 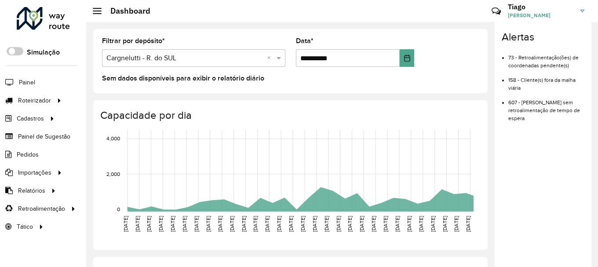 What do you see at coordinates (432, 15) in the screenshot?
I see `div: Críticas? Dúvidas? Elogios? Sugestões? Entre em contato conosco!` at bounding box center [432, 15].